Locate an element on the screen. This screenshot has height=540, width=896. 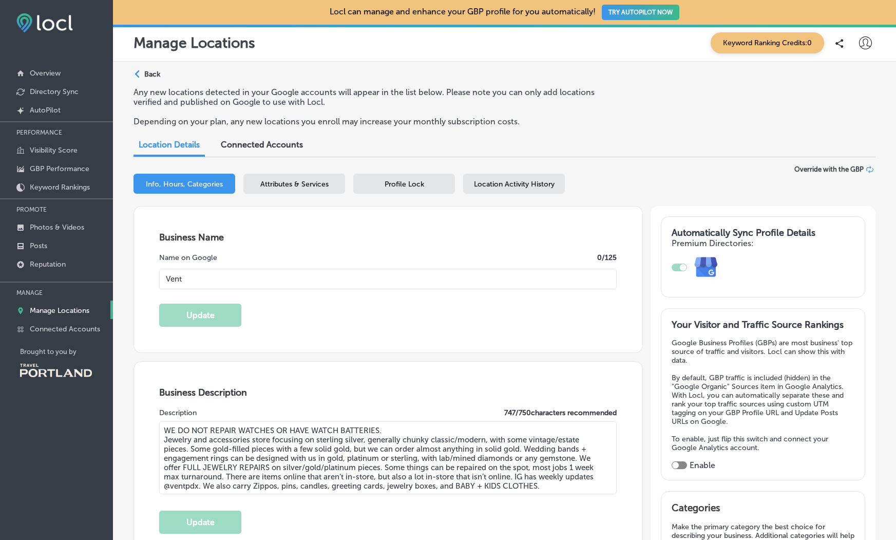
label: 0 /125 is located at coordinates (607, 257).